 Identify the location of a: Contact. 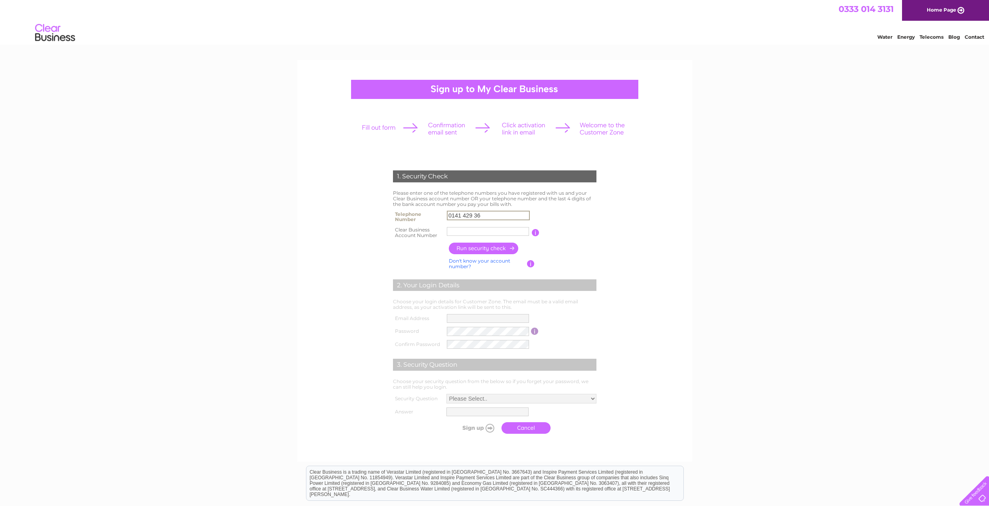
(974, 37).